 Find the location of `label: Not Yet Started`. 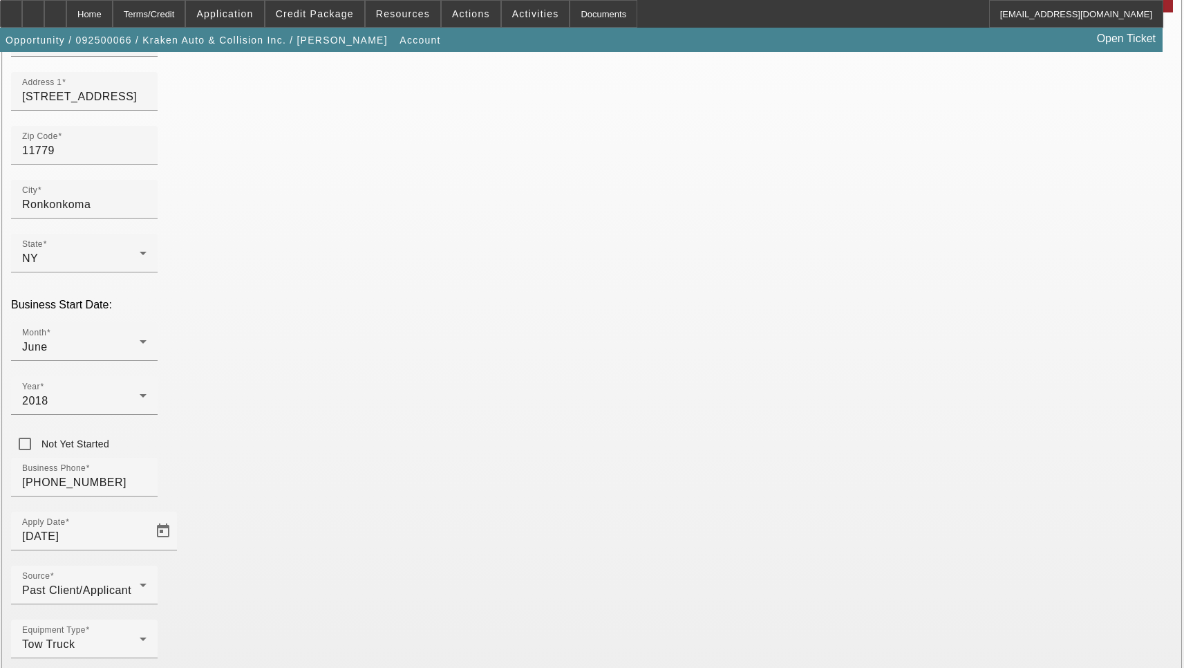

label: Not Yet Started is located at coordinates (74, 444).